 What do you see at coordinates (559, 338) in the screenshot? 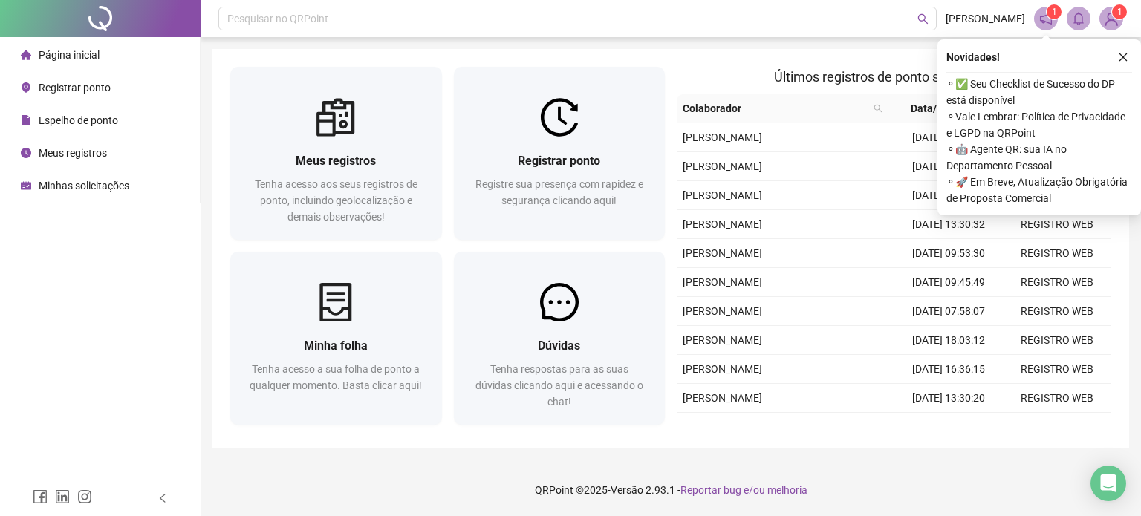
I see `a: DúvidasTenha respostas para as suas dúvidas clicando aqui e acessando o chat!` at bounding box center [559, 338].